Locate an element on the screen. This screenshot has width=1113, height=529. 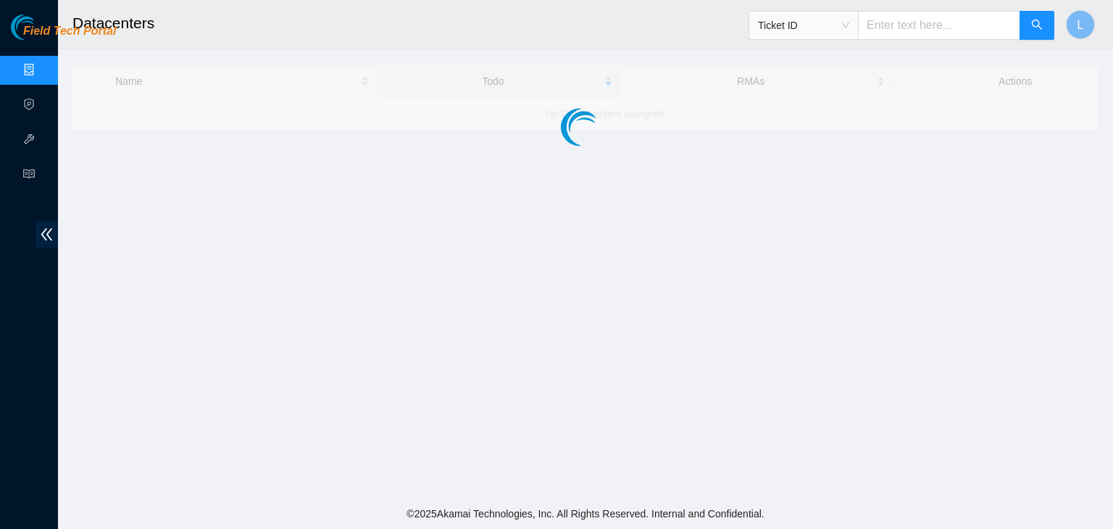
button: search is located at coordinates (1037, 25).